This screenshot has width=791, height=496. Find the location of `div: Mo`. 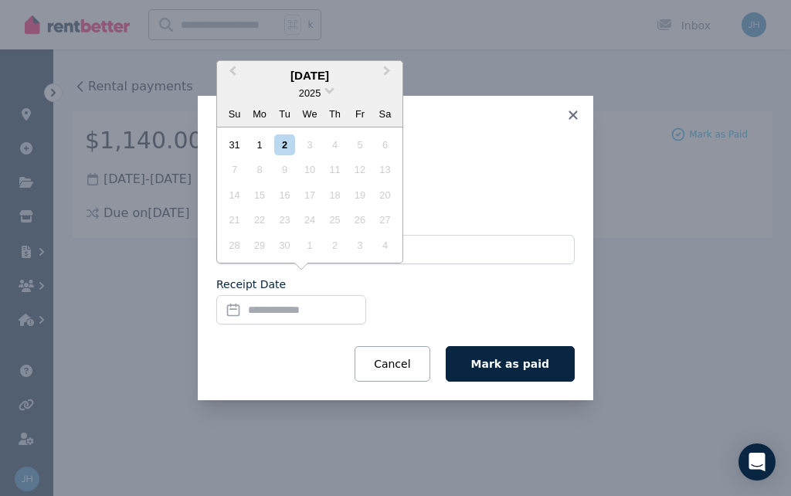

div: Mo is located at coordinates (259, 114).